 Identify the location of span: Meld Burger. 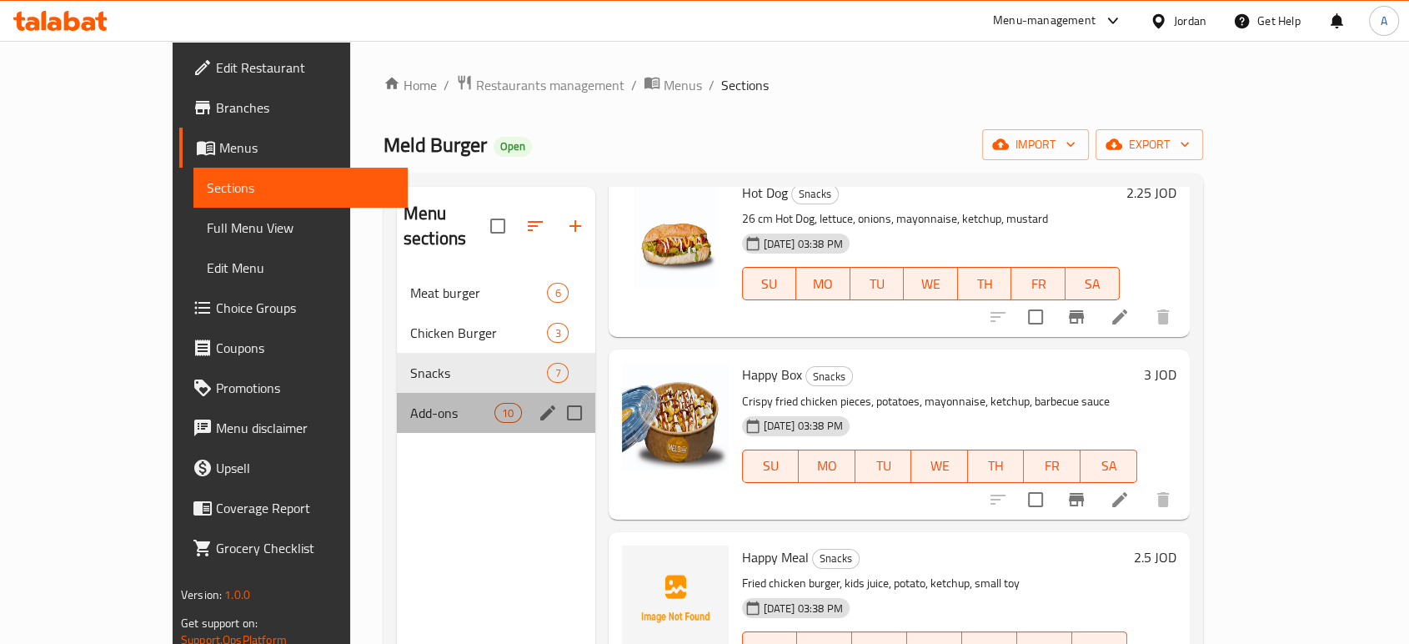
(435, 144).